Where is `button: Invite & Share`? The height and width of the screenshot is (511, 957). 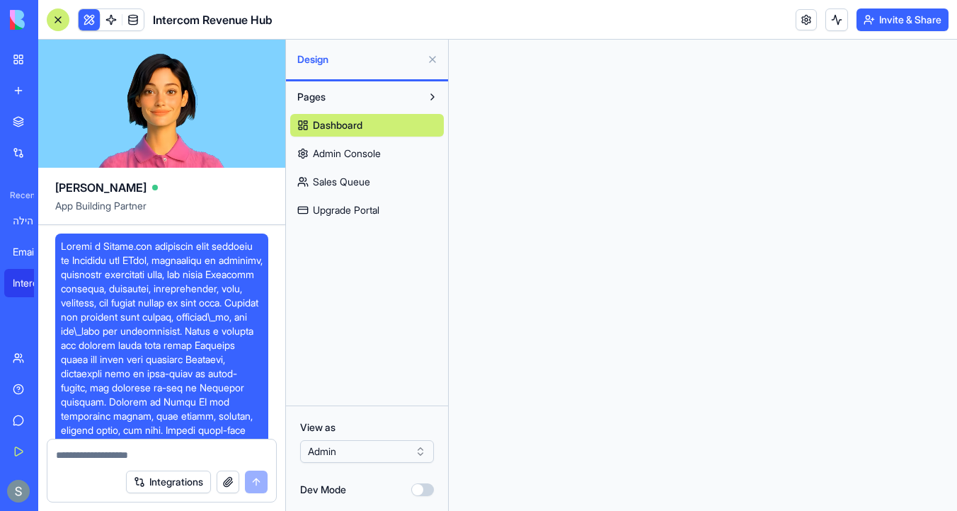 button: Invite & Share is located at coordinates (902, 20).